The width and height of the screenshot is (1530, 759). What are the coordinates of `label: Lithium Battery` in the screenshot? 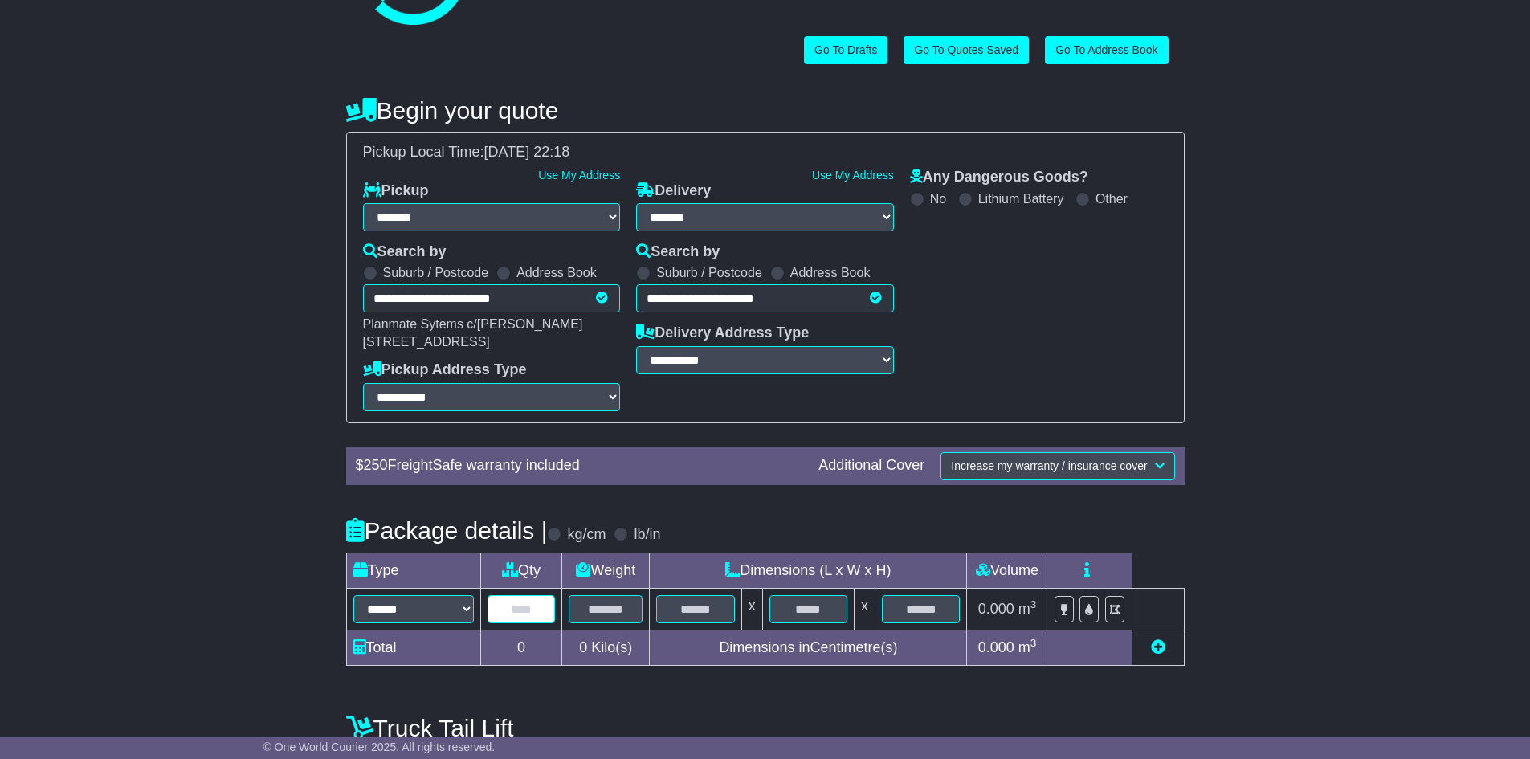 It's located at (1021, 198).